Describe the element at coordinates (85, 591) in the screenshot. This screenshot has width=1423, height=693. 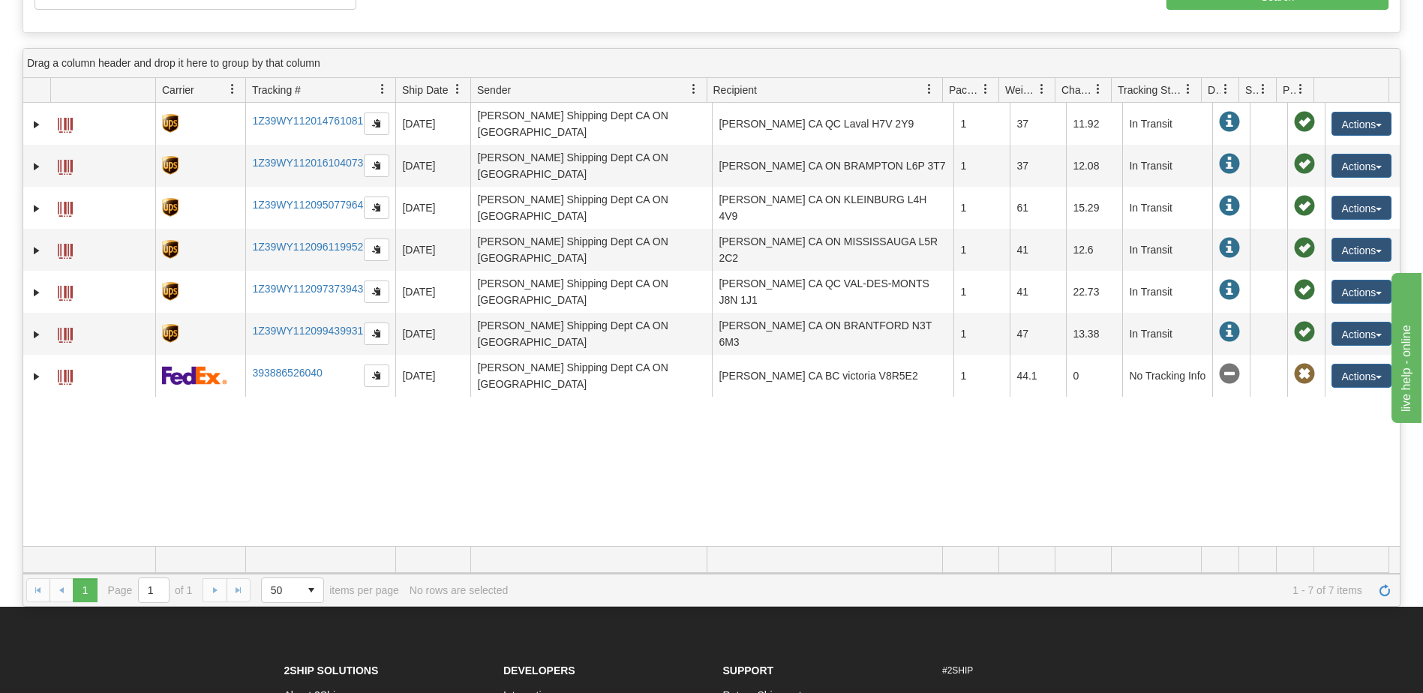
I see `span: Page 1` at that location.